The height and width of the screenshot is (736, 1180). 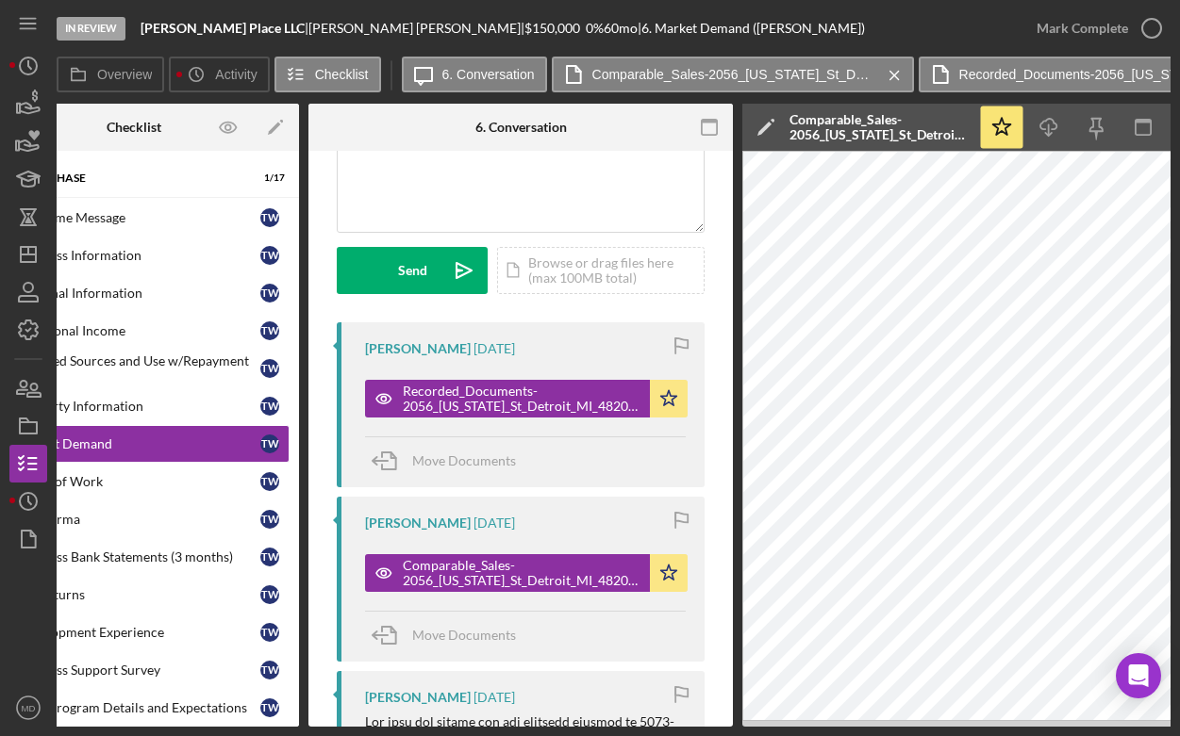 I want to click on div: Detailed Sources and Use w/Repayment Plan, so click(x=139, y=369).